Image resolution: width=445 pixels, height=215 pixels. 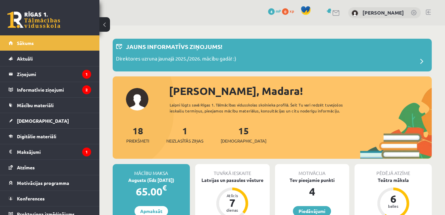 I want to click on span: Mācību materiāli, so click(x=35, y=105).